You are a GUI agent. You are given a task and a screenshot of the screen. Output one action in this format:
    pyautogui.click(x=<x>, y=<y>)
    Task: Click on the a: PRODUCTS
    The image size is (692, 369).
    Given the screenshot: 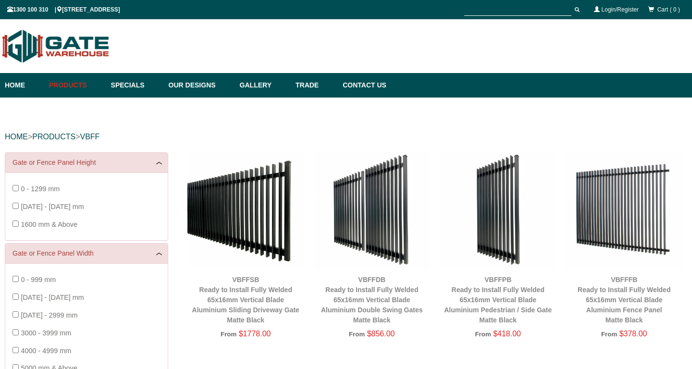 What is the action you would take?
    pyautogui.click(x=54, y=137)
    